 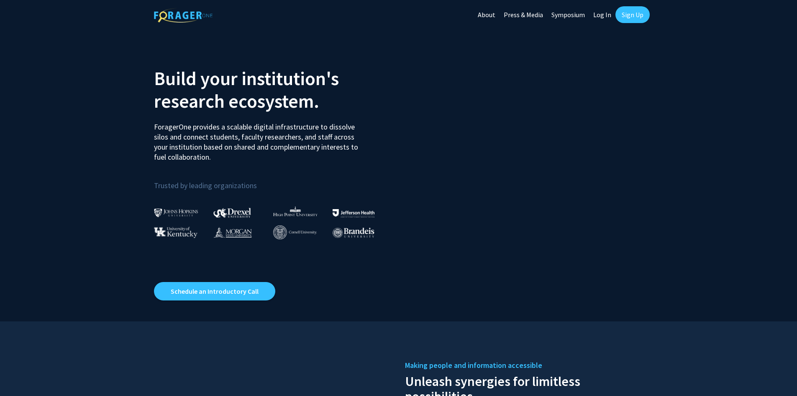 I want to click on img: Morgan State University, so click(x=233, y=232).